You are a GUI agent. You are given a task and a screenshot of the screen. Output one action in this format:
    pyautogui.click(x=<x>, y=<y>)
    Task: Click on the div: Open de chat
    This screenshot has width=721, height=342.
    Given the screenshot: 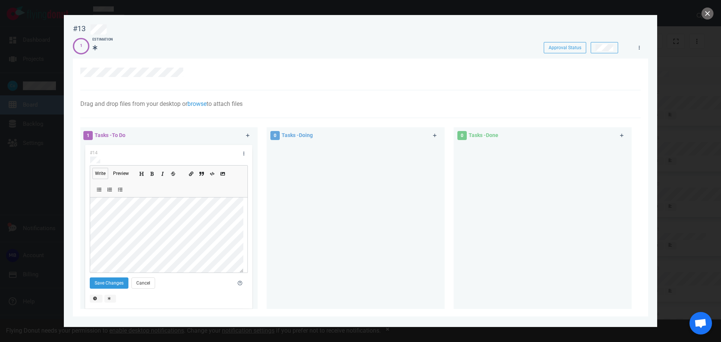 What is the action you would take?
    pyautogui.click(x=701, y=323)
    